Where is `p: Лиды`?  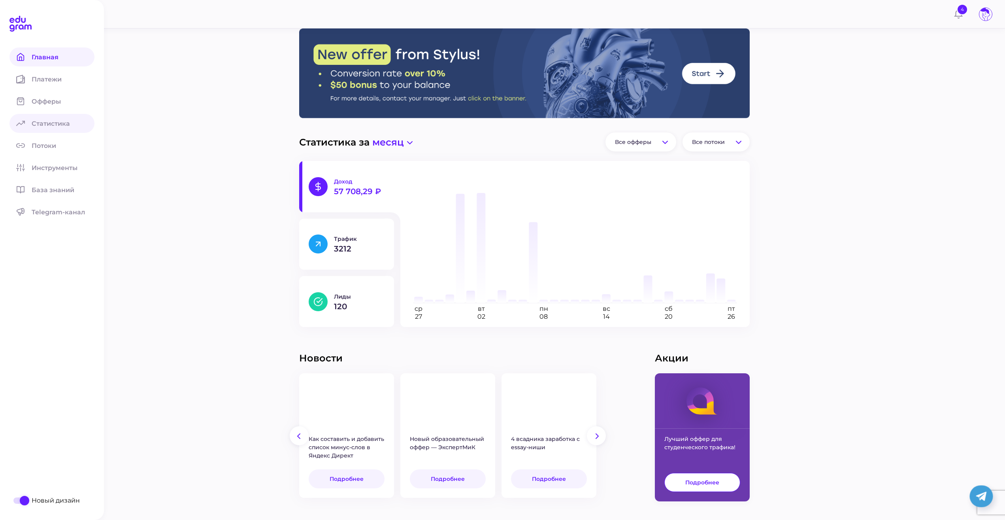 p: Лиды is located at coordinates (359, 296).